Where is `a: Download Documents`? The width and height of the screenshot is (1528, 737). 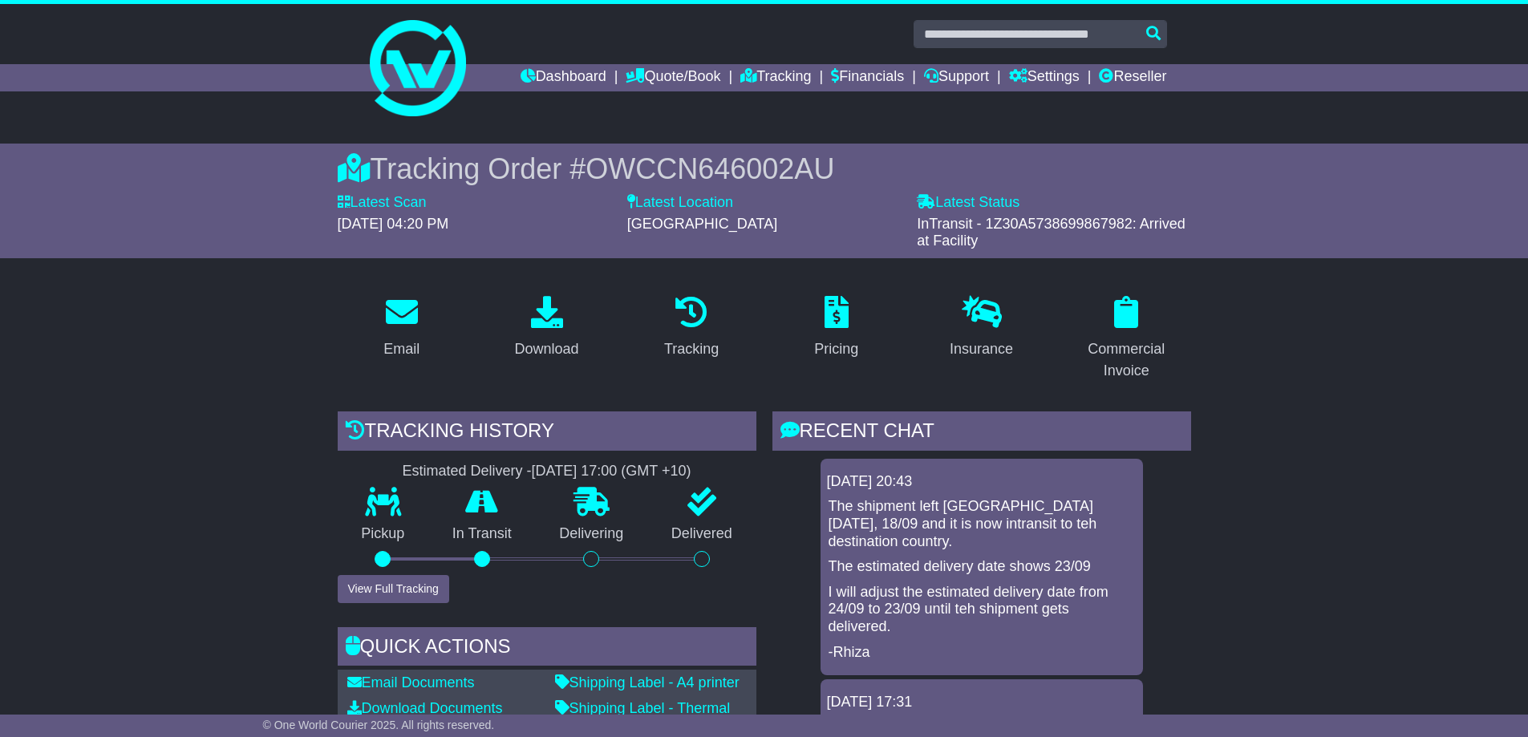
a: Download Documents is located at coordinates (425, 708).